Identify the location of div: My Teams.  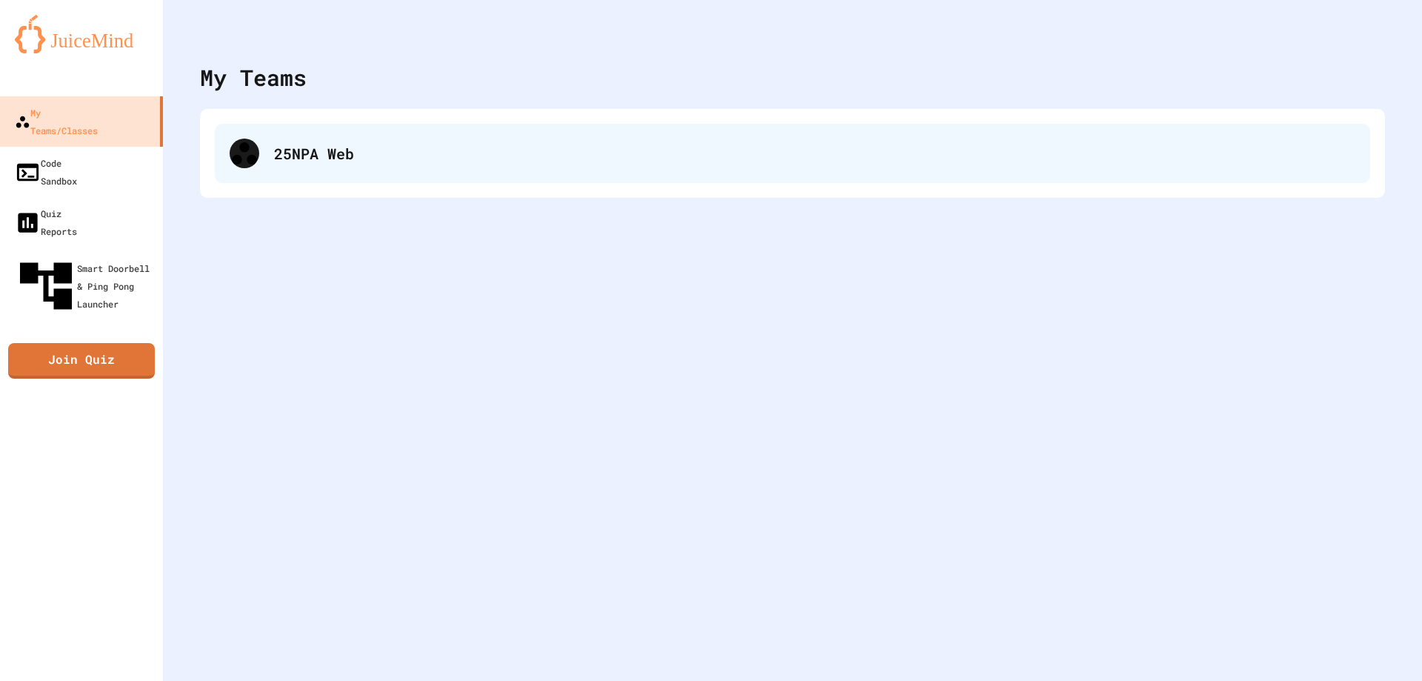
(253, 77).